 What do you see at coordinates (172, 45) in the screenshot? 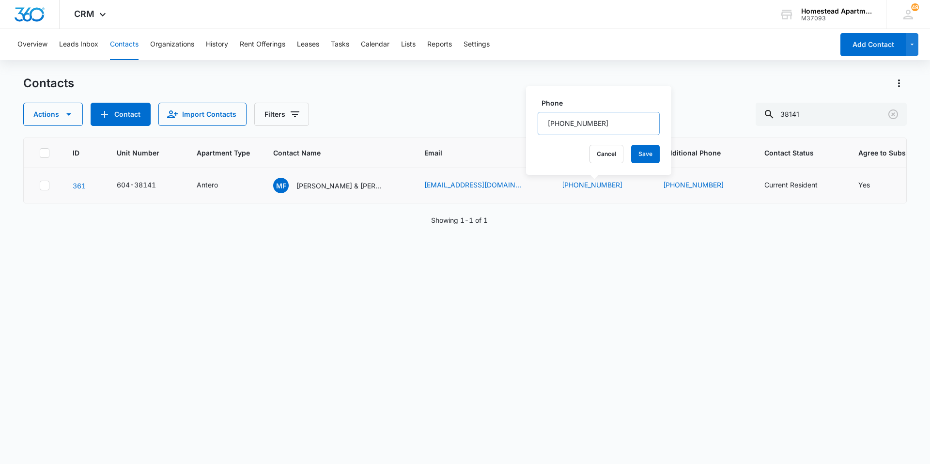
I see `button: Organizations` at bounding box center [172, 45].